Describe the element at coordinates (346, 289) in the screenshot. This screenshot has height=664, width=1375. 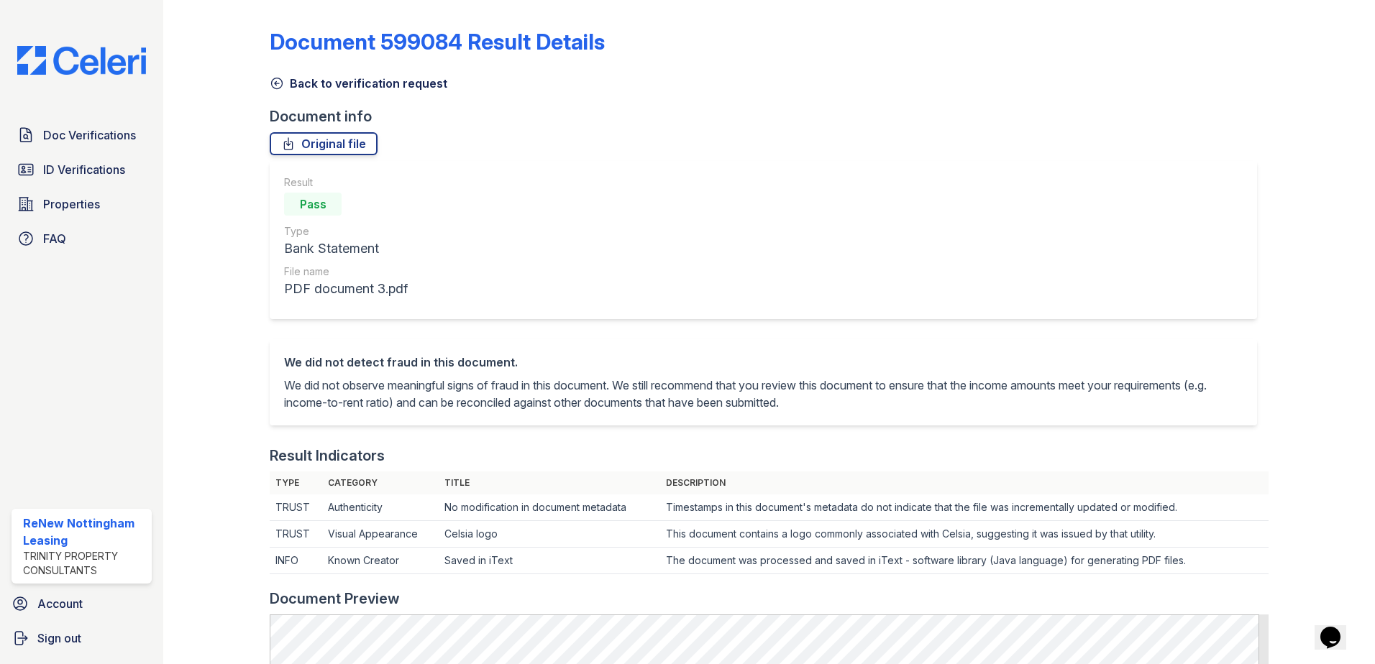
I see `div: PDF document 3.pdf` at that location.